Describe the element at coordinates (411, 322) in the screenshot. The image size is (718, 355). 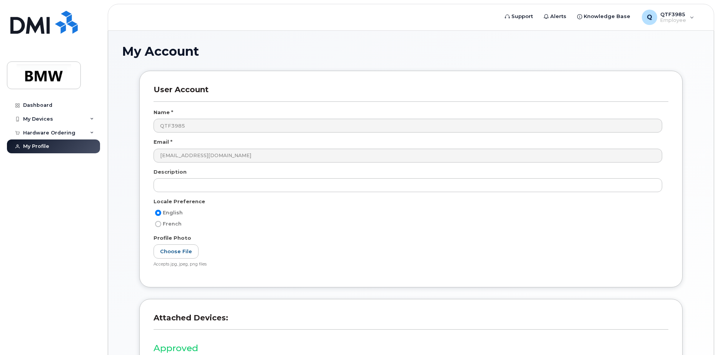
I see `h3: Attached Devices:` at that location.